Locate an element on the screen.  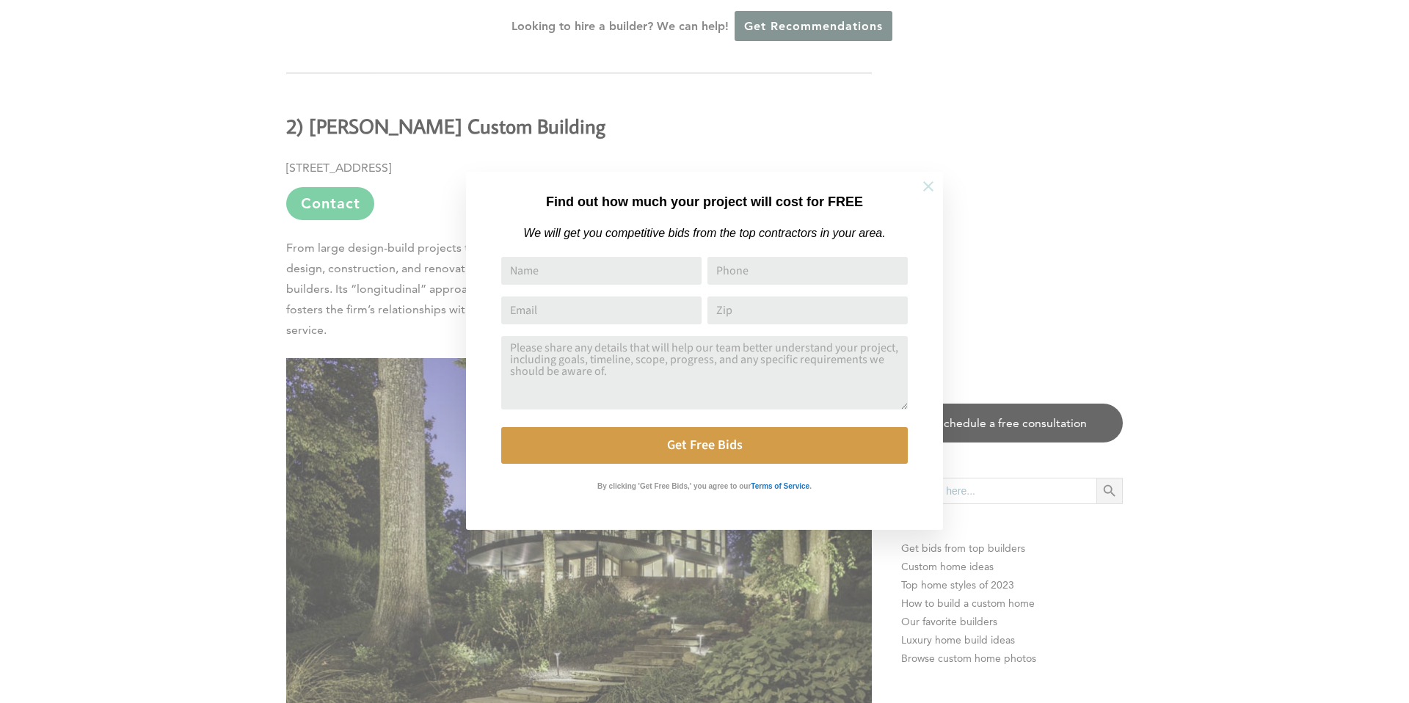
em: We will get you competitive bids from the top contractors in your area. is located at coordinates (704, 233).